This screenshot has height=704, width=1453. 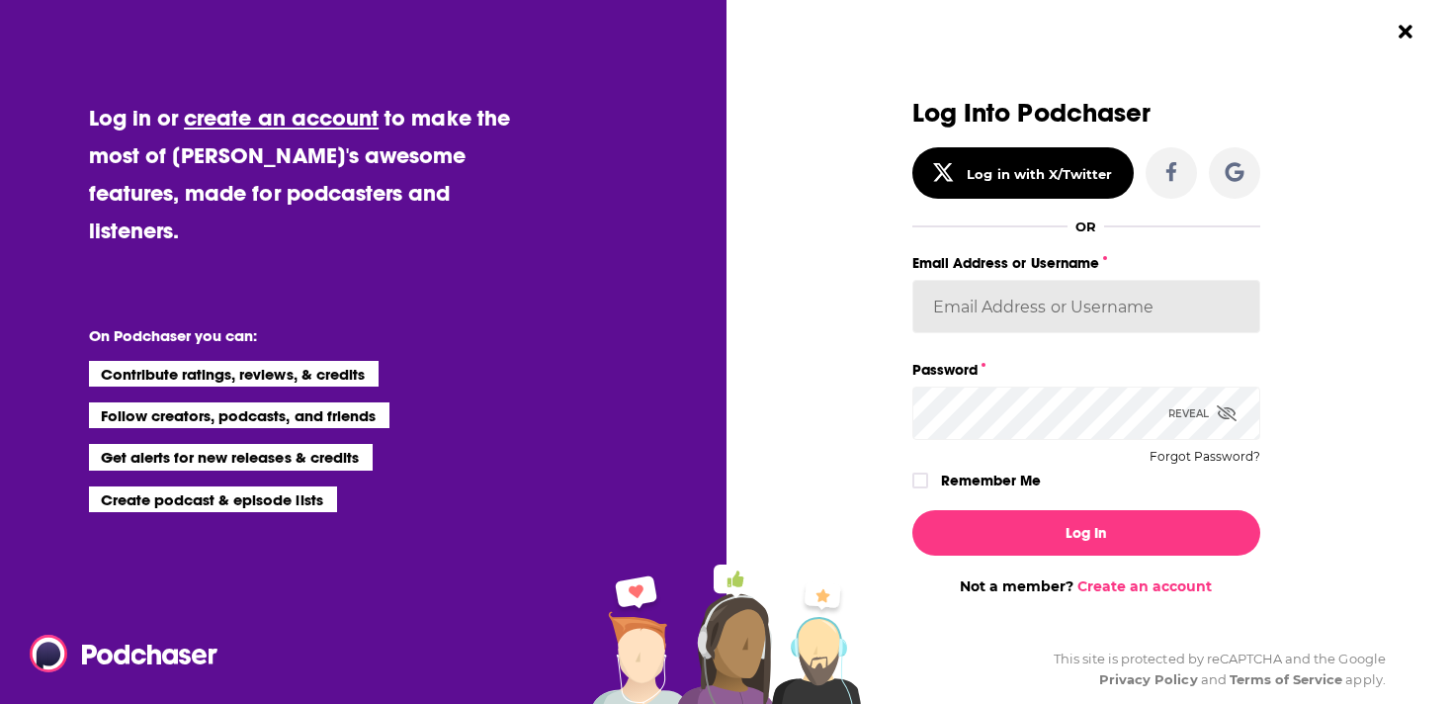 I want to click on button: Log in with X/Twitter, so click(x=1023, y=173).